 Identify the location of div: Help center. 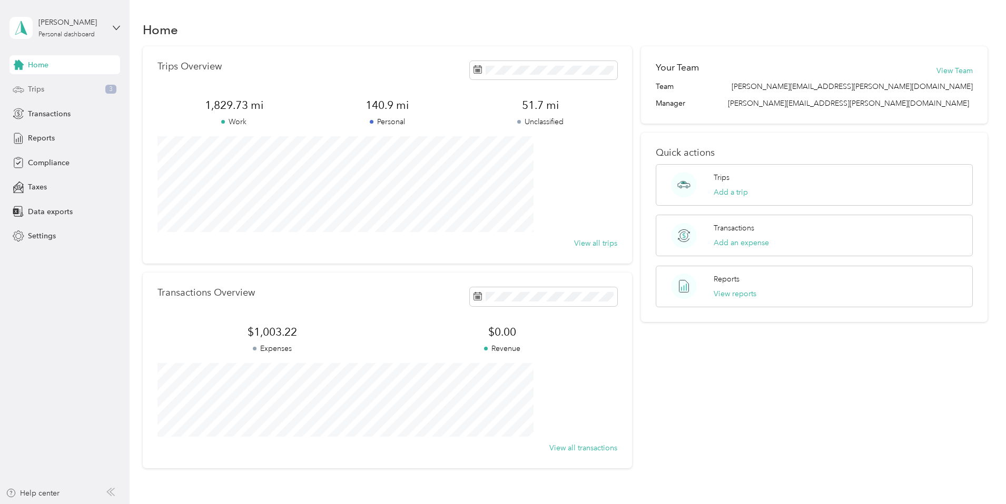
(33, 493).